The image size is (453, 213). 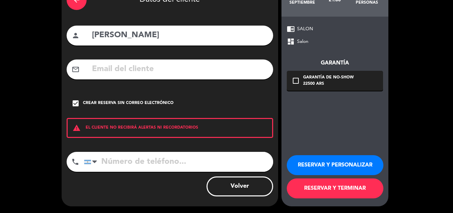 What do you see at coordinates (303, 42) in the screenshot?
I see `span: Salon` at bounding box center [303, 42].